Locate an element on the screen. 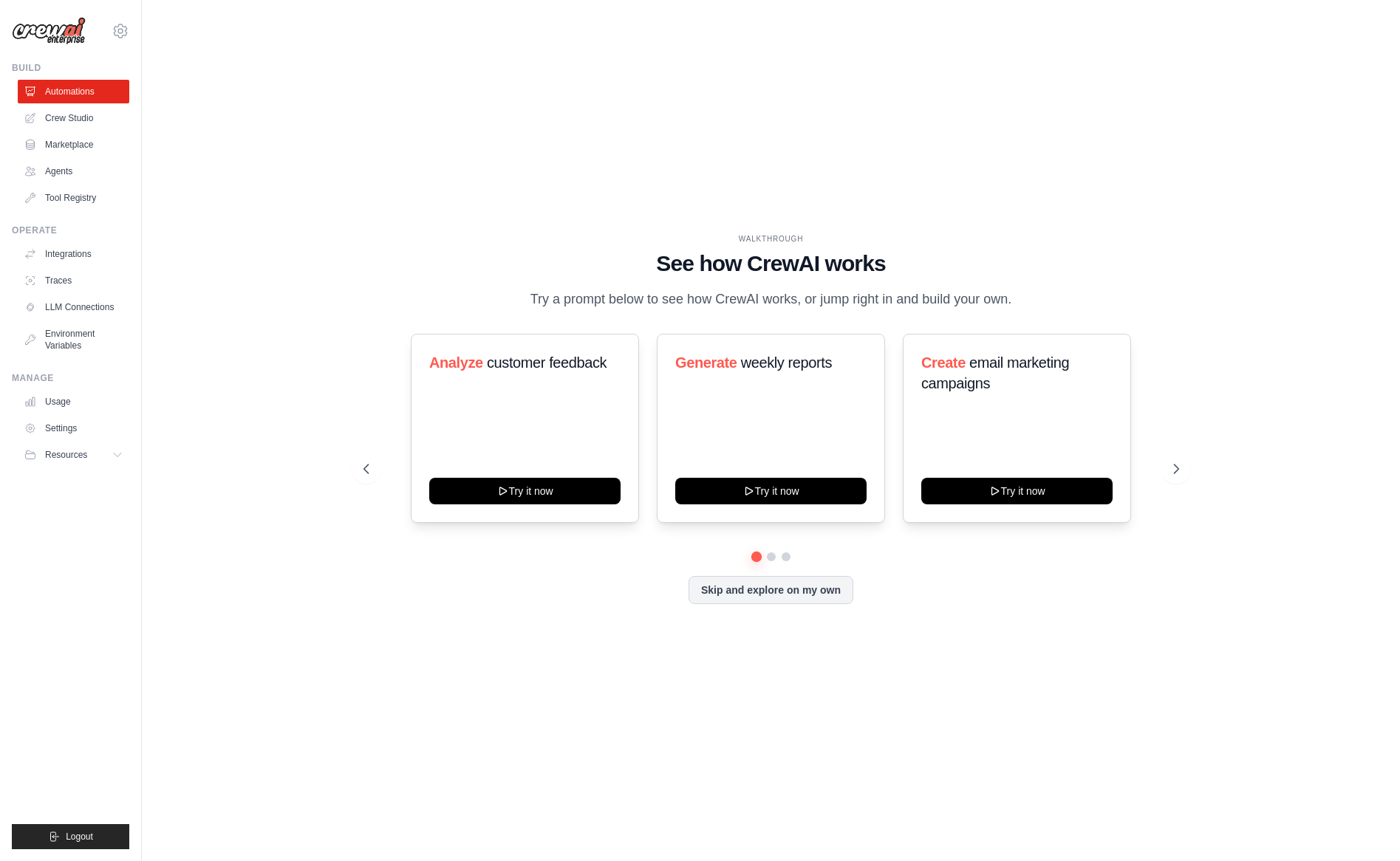 The height and width of the screenshot is (861, 1400). button: Logout is located at coordinates (70, 837).